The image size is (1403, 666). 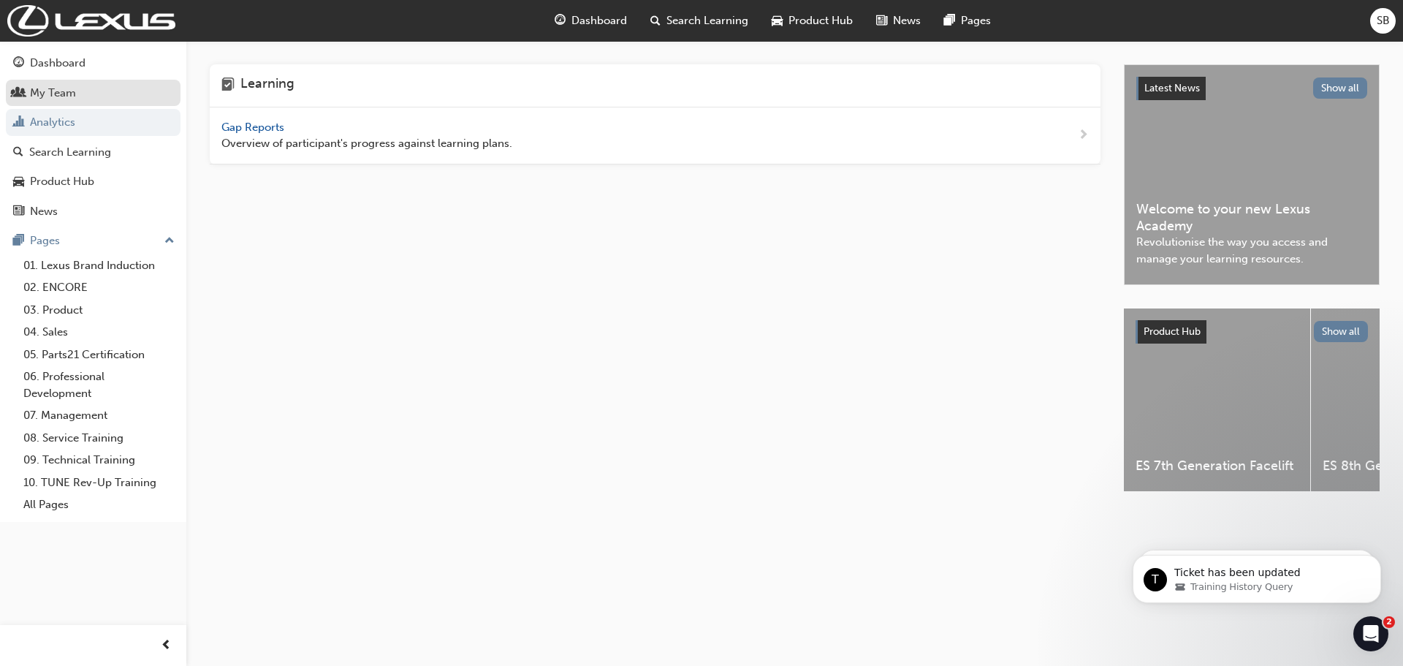 I want to click on a: 05. Parts21 Certification, so click(x=99, y=354).